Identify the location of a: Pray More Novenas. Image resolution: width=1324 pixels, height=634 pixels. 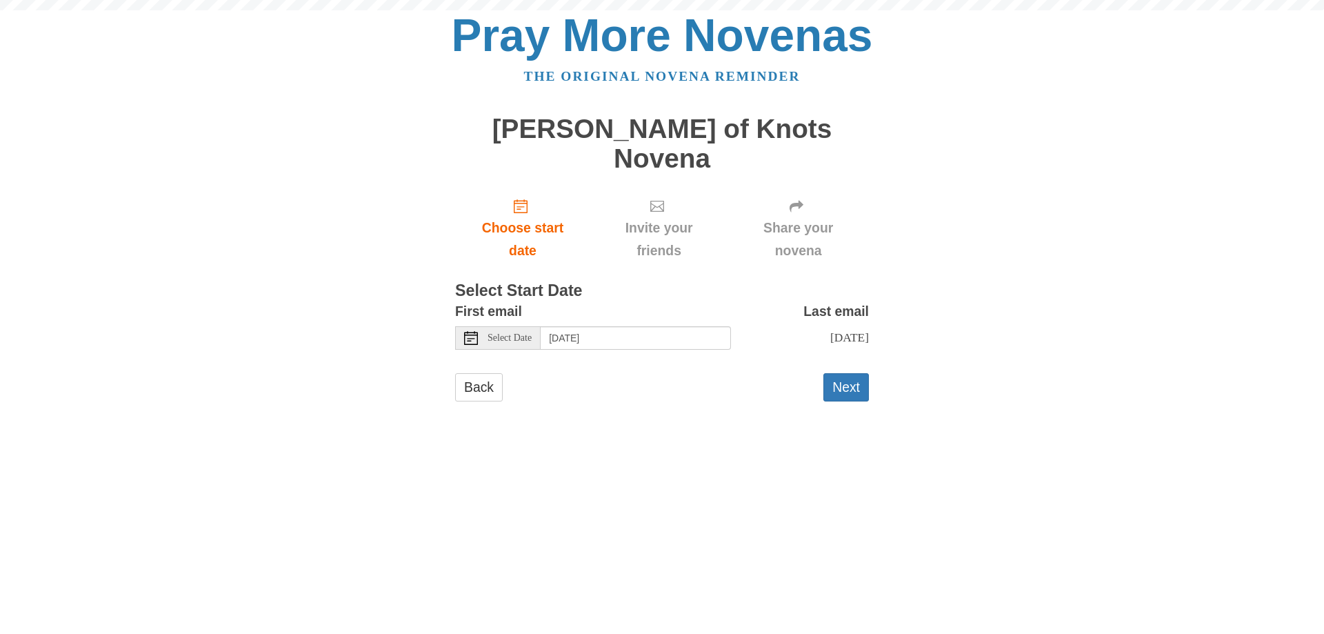
(662, 35).